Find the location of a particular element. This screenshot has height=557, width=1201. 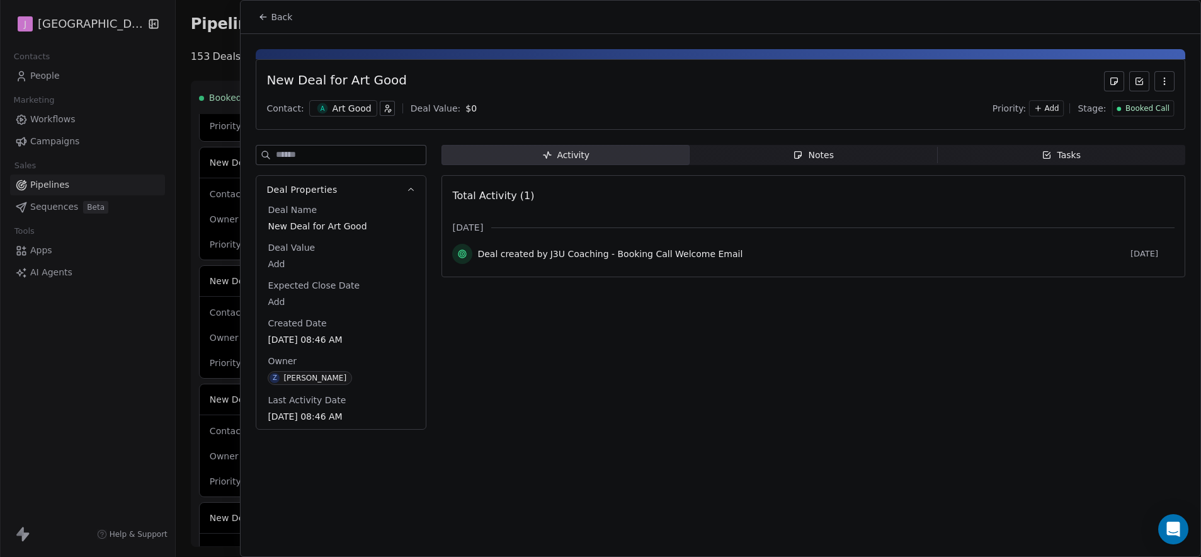

span: Deal Properties is located at coordinates (302, 190).